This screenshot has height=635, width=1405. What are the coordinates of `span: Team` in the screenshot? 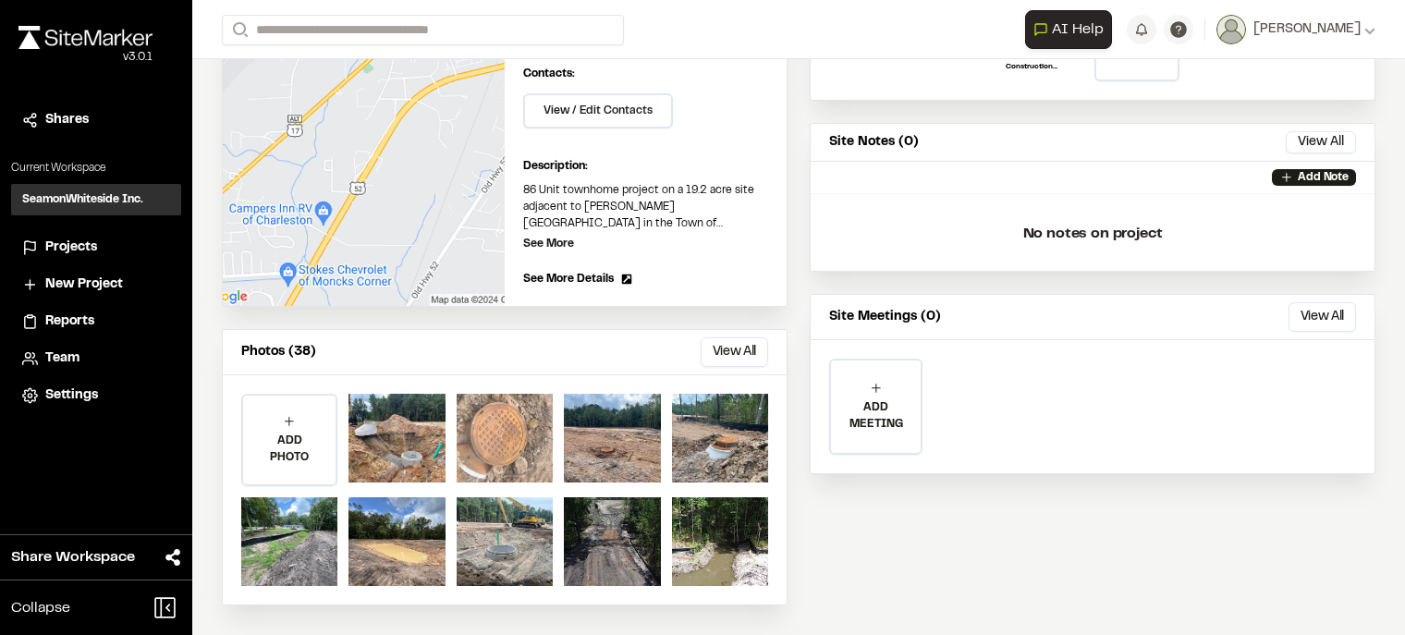 It's located at (62, 359).